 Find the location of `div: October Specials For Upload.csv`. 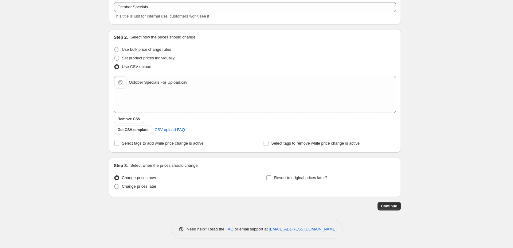

div: October Specials For Upload.csv is located at coordinates (158, 82).